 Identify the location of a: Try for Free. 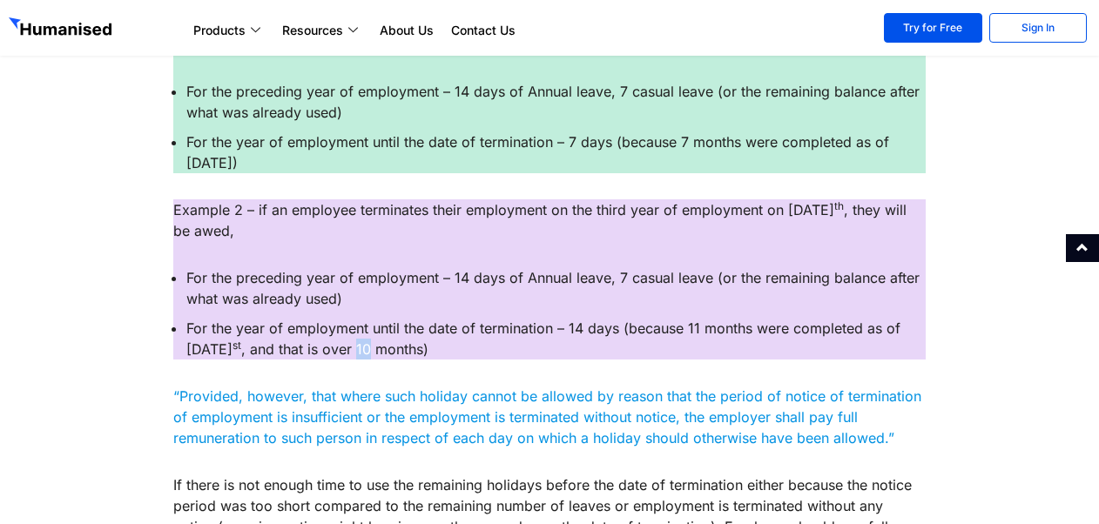
(933, 28).